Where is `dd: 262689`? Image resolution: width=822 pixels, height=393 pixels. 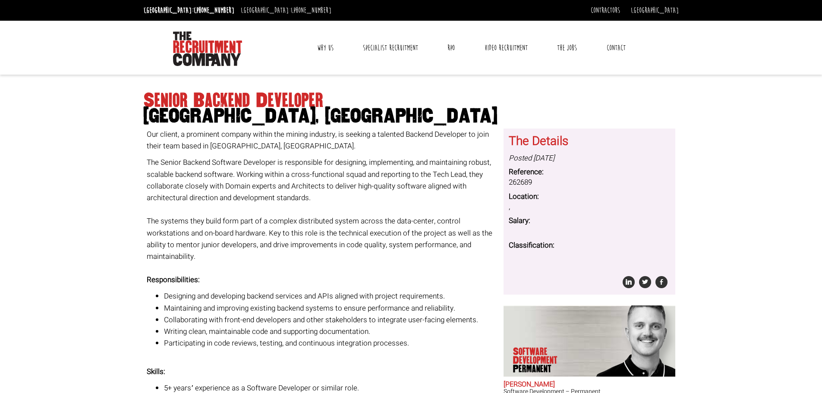
dd: 262689 is located at coordinates (590, 183).